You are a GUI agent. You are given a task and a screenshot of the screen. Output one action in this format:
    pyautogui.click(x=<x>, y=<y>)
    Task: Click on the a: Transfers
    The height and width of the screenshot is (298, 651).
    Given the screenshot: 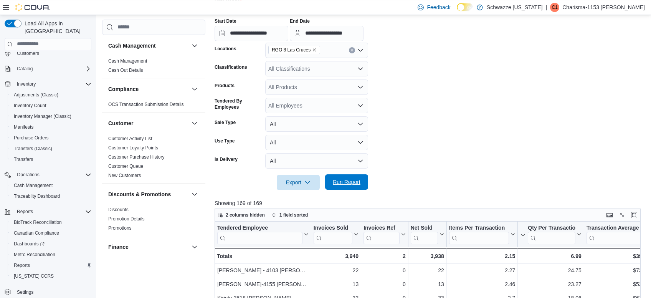 What is the action you would take?
    pyautogui.click(x=23, y=159)
    